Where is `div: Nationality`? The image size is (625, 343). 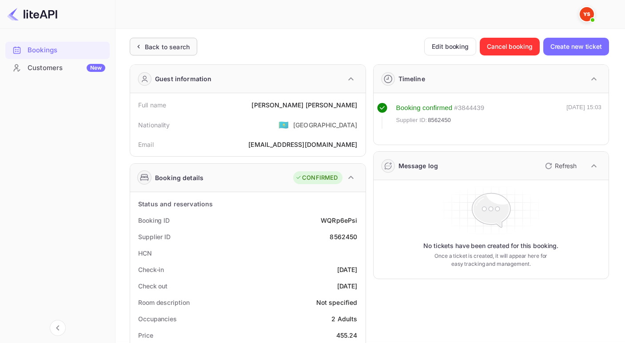 div: Nationality is located at coordinates (154, 125).